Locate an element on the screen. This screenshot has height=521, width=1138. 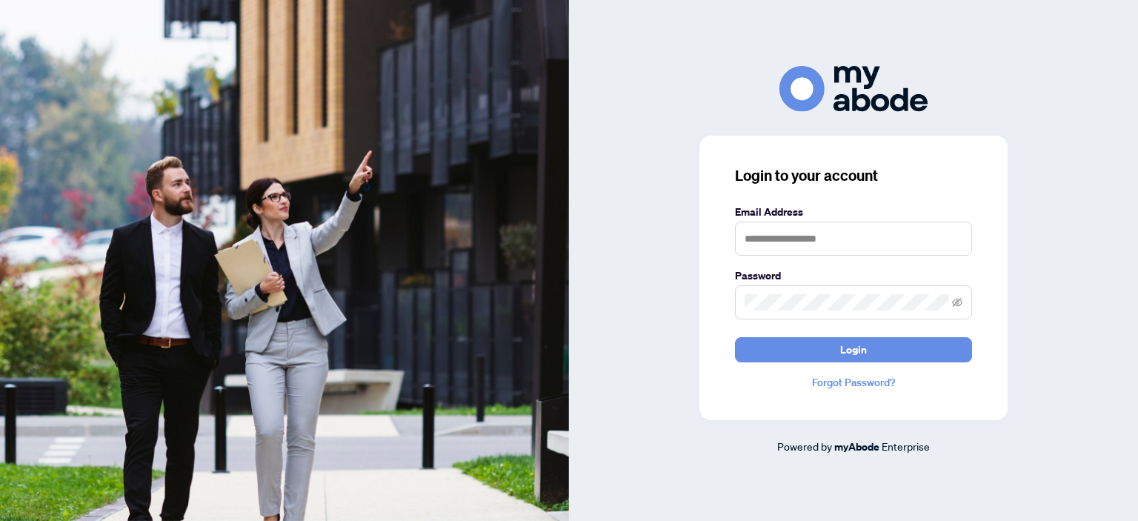
a: myAbode is located at coordinates (857, 447).